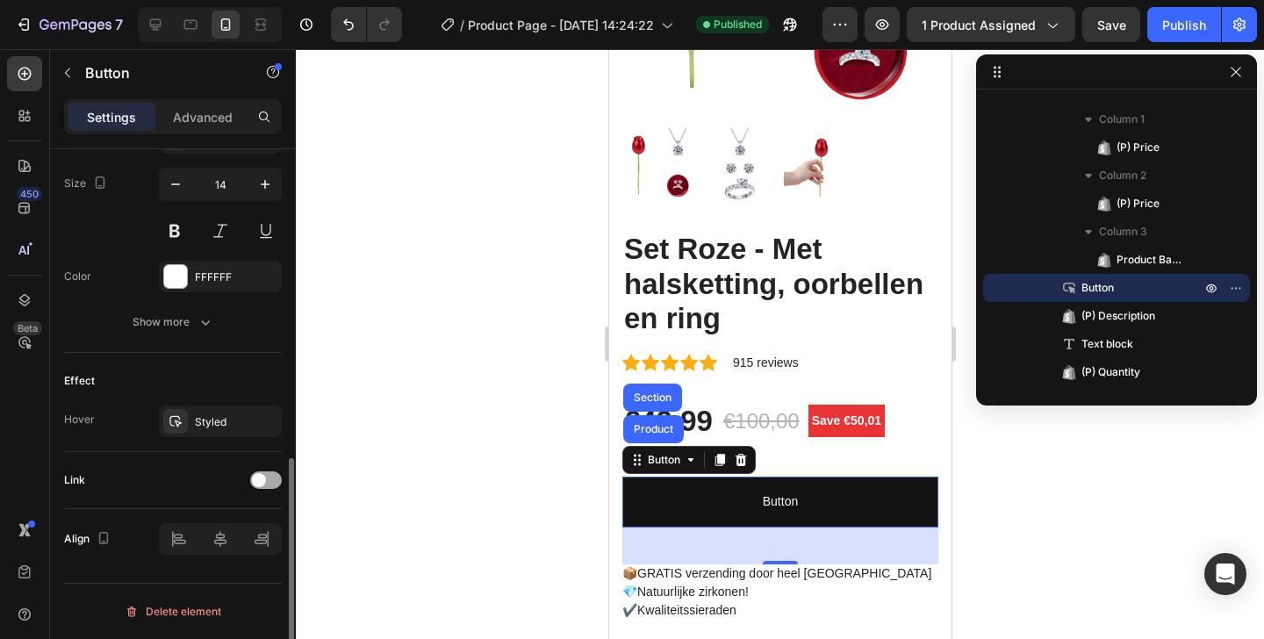 The image size is (1264, 639). I want to click on button: Save, so click(1112, 25).